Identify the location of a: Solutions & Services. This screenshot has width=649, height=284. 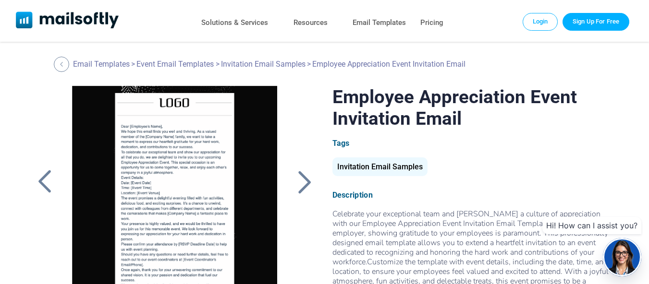
(234, 23).